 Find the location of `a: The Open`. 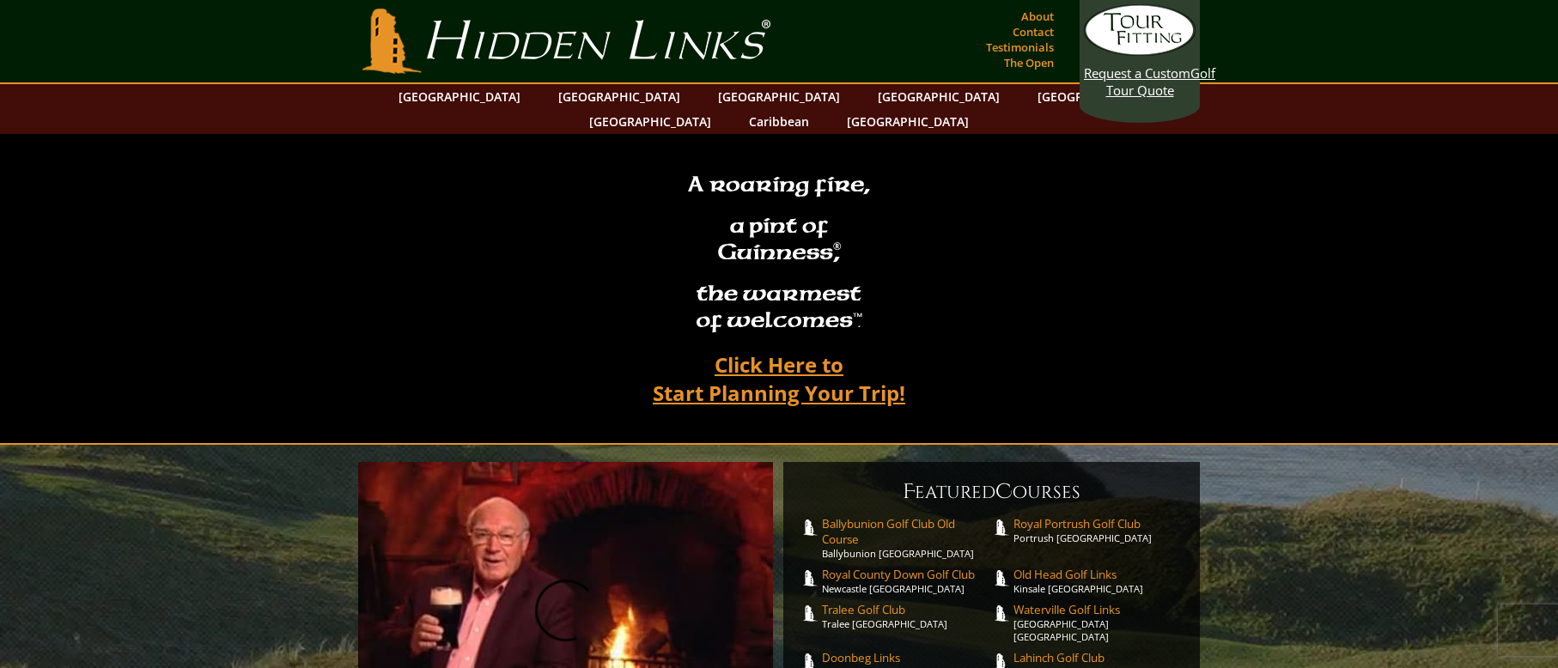

a: The Open is located at coordinates (1029, 63).